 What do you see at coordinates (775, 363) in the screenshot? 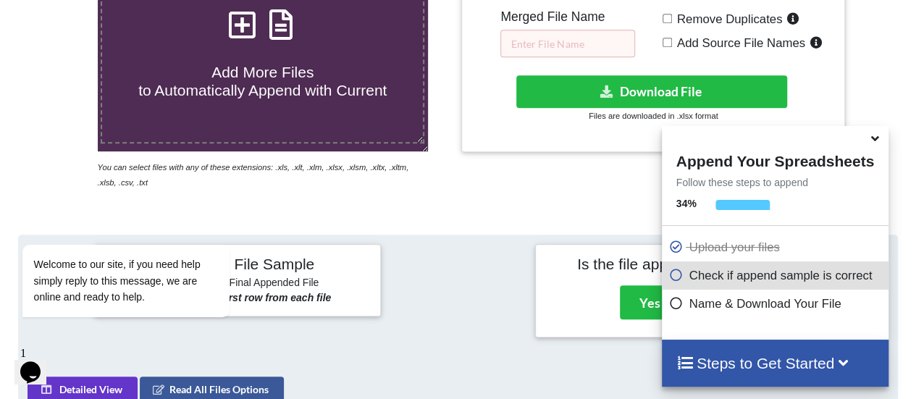
I see `h4: Steps to Get Started` at bounding box center [775, 363].